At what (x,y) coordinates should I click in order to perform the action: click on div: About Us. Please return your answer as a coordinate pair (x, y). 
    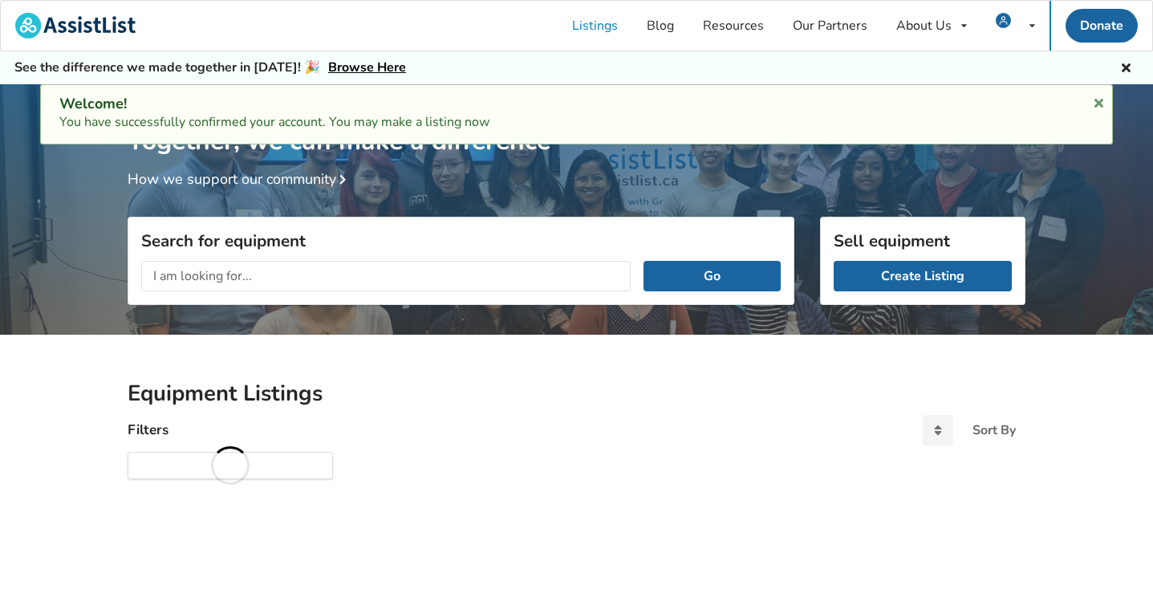
    Looking at the image, I should click on (924, 26).